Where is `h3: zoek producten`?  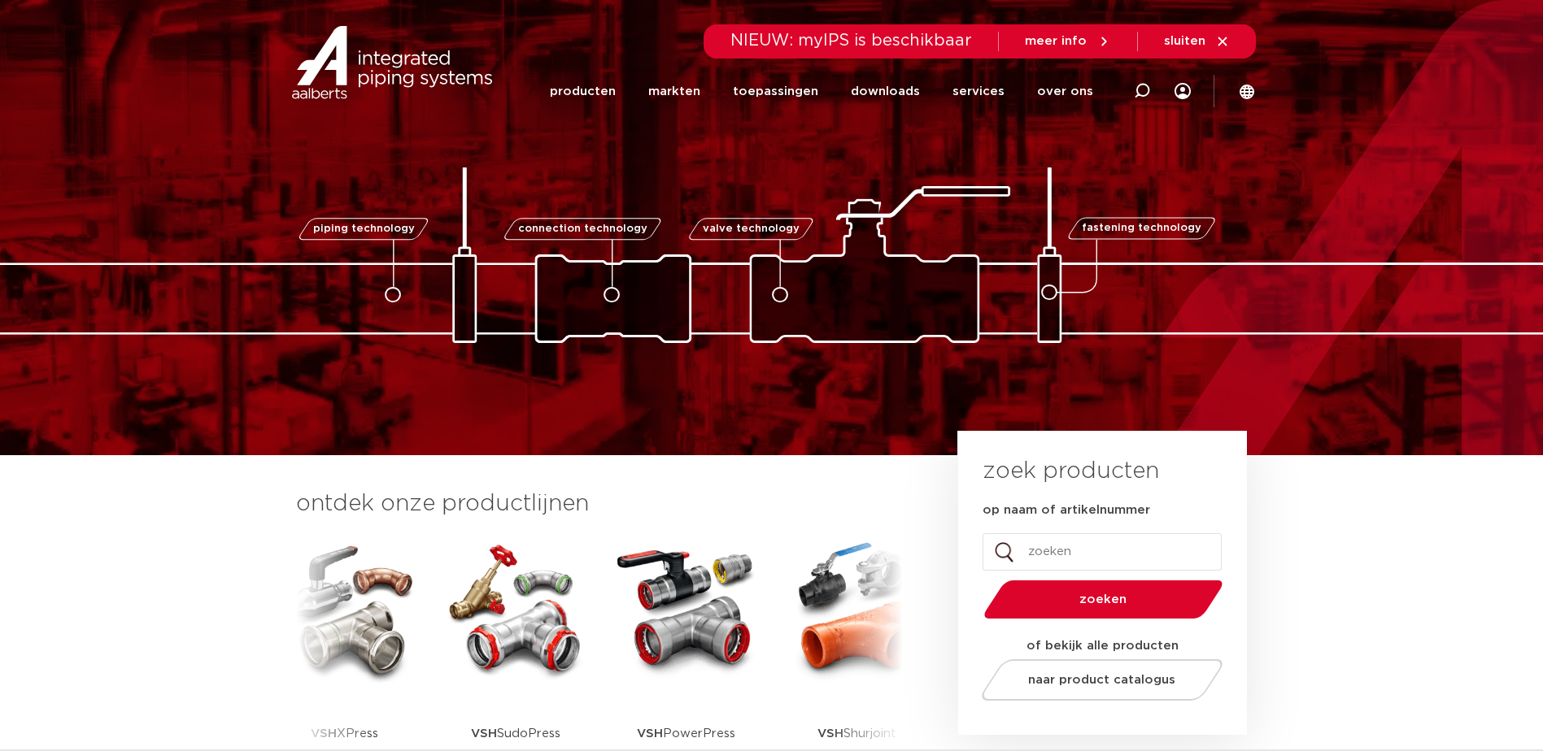
h3: zoek producten is located at coordinates (1070, 472).